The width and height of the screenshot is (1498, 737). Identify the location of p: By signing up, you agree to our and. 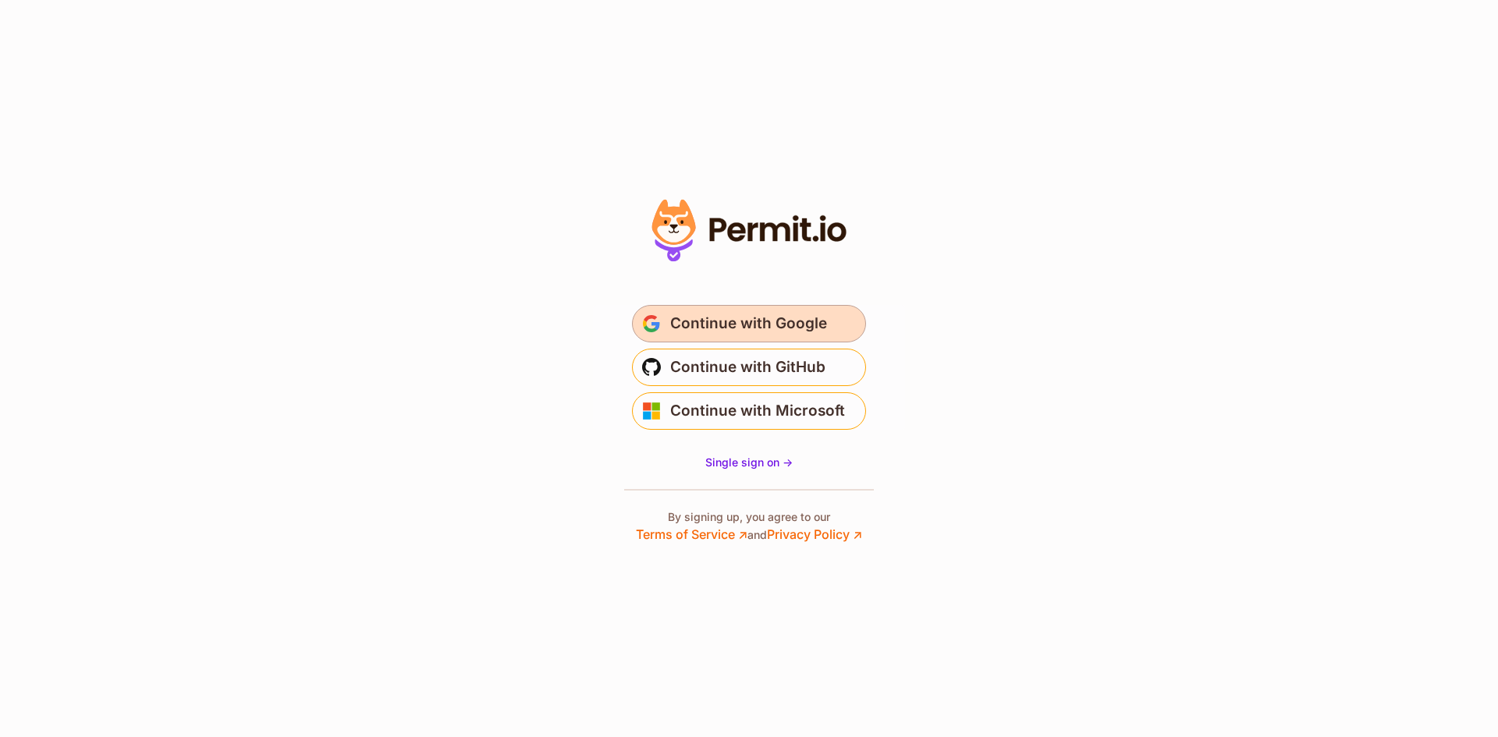
(749, 527).